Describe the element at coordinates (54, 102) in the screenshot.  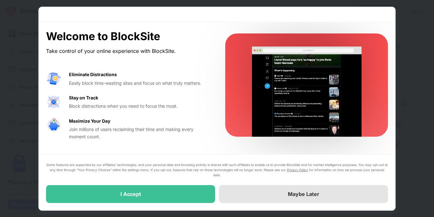
I see `img: value-focus.svg` at that location.